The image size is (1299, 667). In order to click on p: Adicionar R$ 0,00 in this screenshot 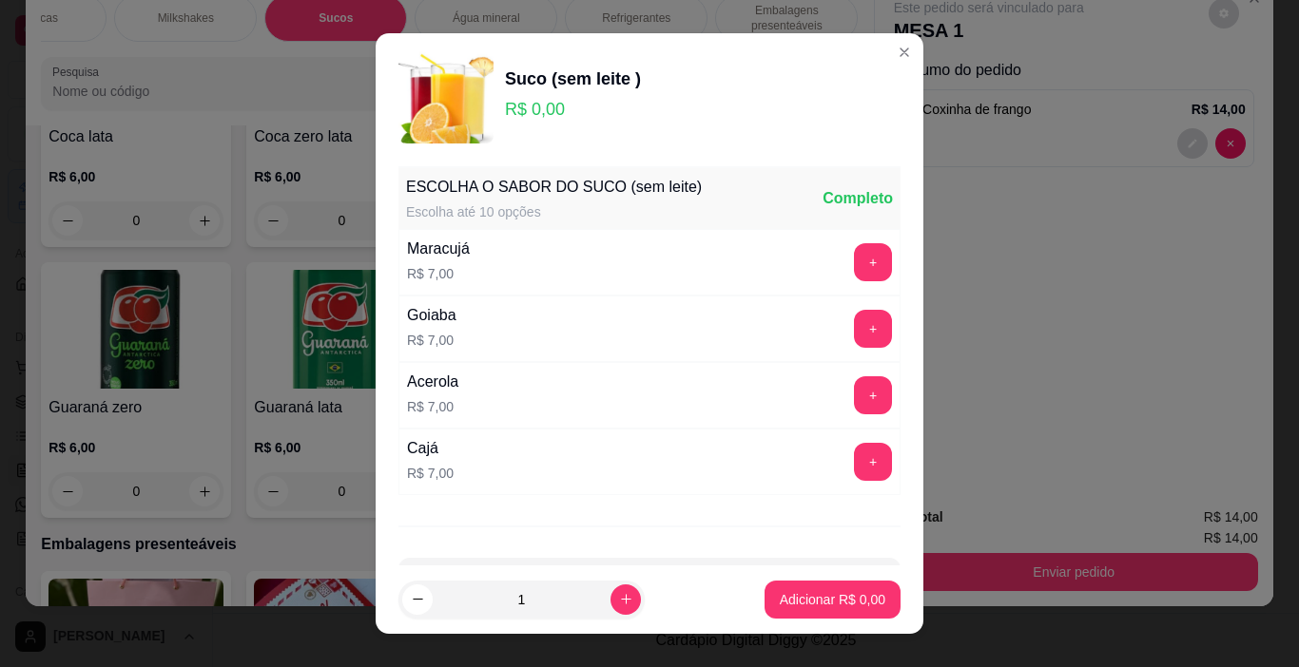, I will do `click(832, 600)`.